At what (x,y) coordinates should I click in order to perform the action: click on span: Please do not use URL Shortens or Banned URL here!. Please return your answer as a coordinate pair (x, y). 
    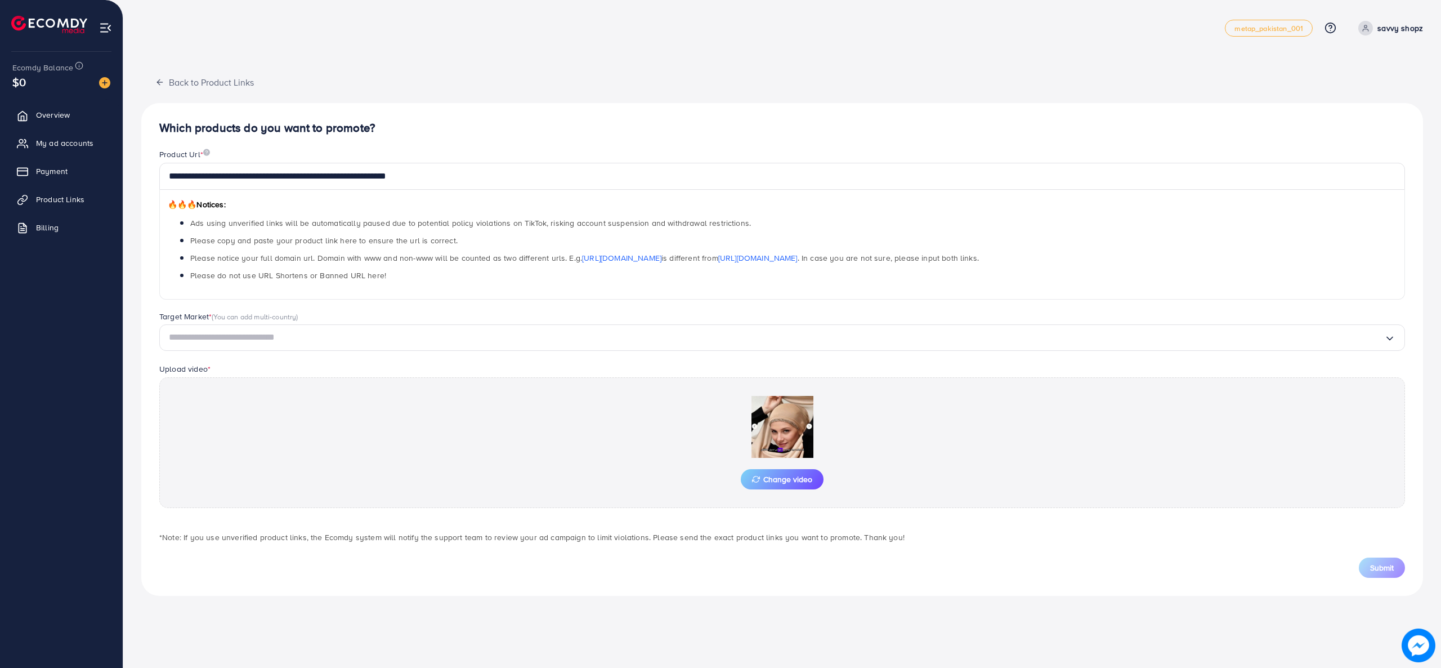
    Looking at the image, I should click on (288, 275).